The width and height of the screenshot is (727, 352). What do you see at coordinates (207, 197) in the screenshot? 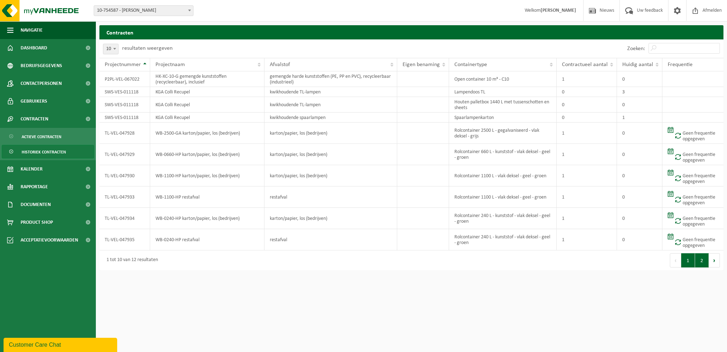
I see `td: WB-1100-HP restafval` at bounding box center [207, 197].